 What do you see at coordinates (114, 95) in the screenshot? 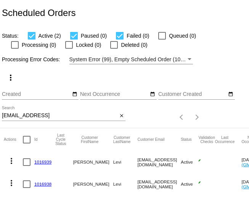
I see `input: Next Occurrence` at bounding box center [114, 95].